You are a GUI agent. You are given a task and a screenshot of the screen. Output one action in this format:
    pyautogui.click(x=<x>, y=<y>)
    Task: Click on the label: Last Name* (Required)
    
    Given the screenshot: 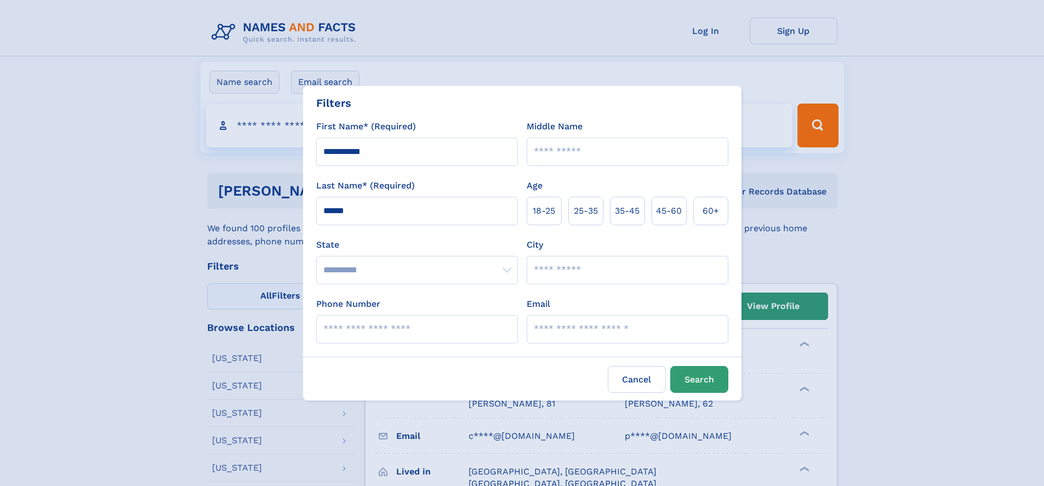 What is the action you would take?
    pyautogui.click(x=365, y=186)
    